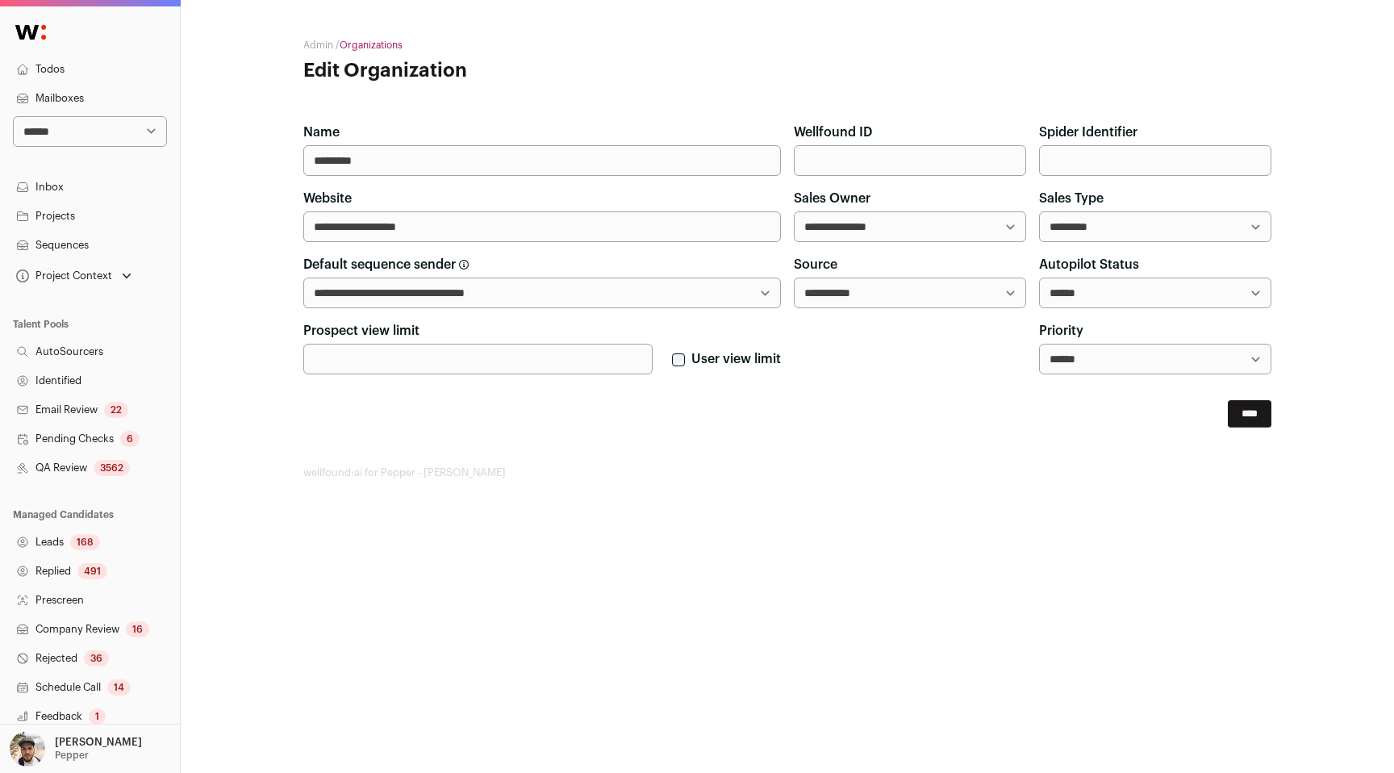 The image size is (1394, 773). What do you see at coordinates (832, 132) in the screenshot?
I see `label: Wellfound ID` at bounding box center [832, 132].